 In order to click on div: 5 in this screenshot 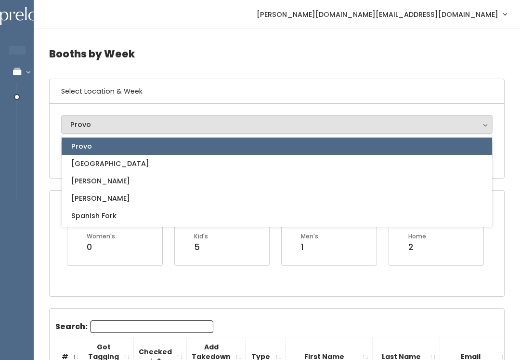, I will do `click(201, 247)`.